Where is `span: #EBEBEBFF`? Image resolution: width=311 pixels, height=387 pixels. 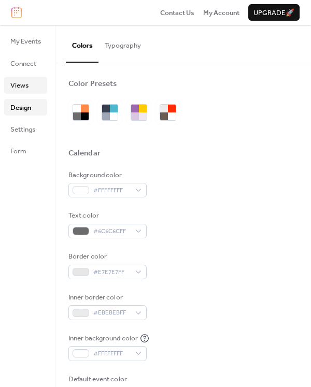
span: #EBEBEBFF is located at coordinates (111, 313).